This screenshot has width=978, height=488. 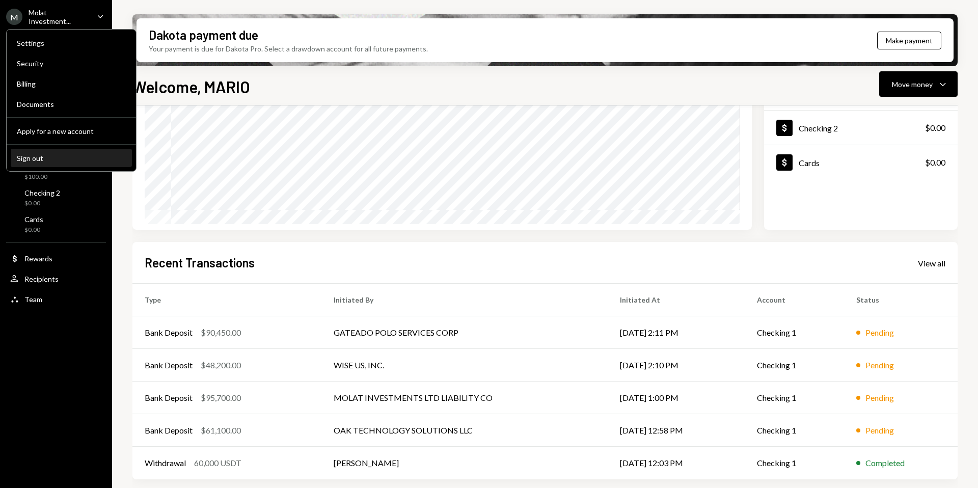 I want to click on button: Sign out, so click(x=71, y=158).